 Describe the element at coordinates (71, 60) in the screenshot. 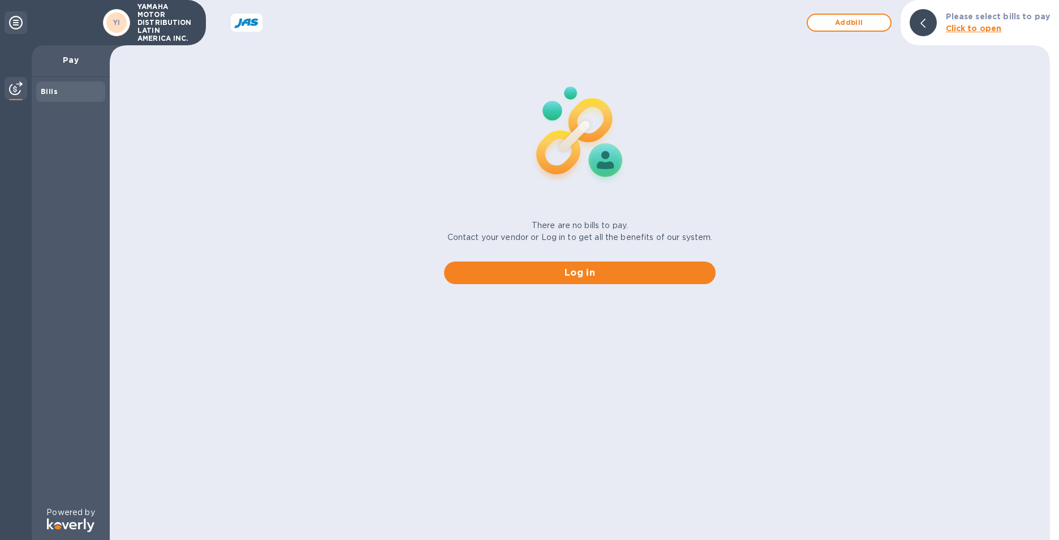

I see `p: Pay` at that location.